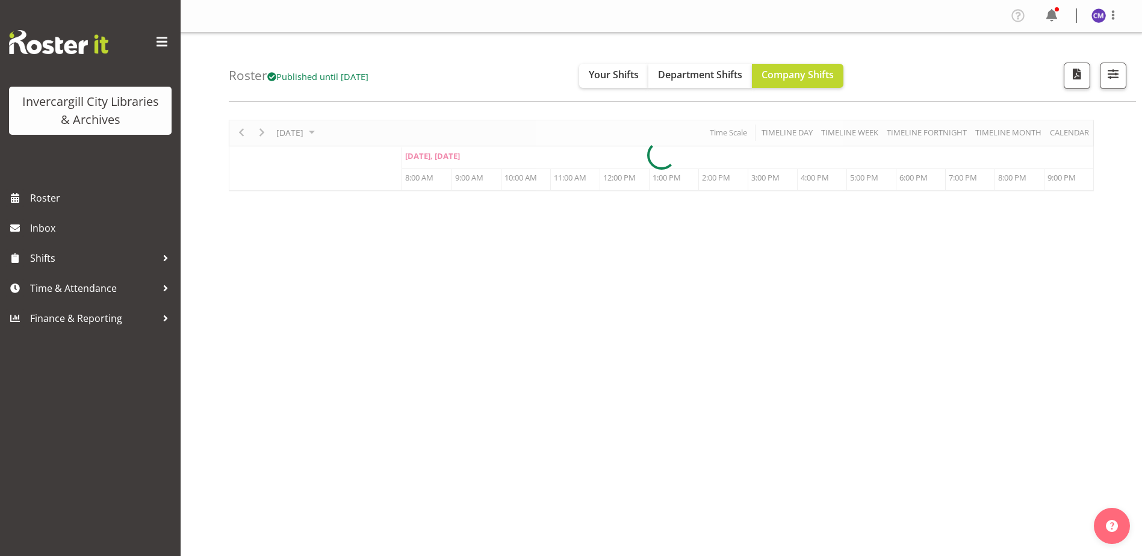  What do you see at coordinates (299, 75) in the screenshot?
I see `h4: Roster` at bounding box center [299, 75].